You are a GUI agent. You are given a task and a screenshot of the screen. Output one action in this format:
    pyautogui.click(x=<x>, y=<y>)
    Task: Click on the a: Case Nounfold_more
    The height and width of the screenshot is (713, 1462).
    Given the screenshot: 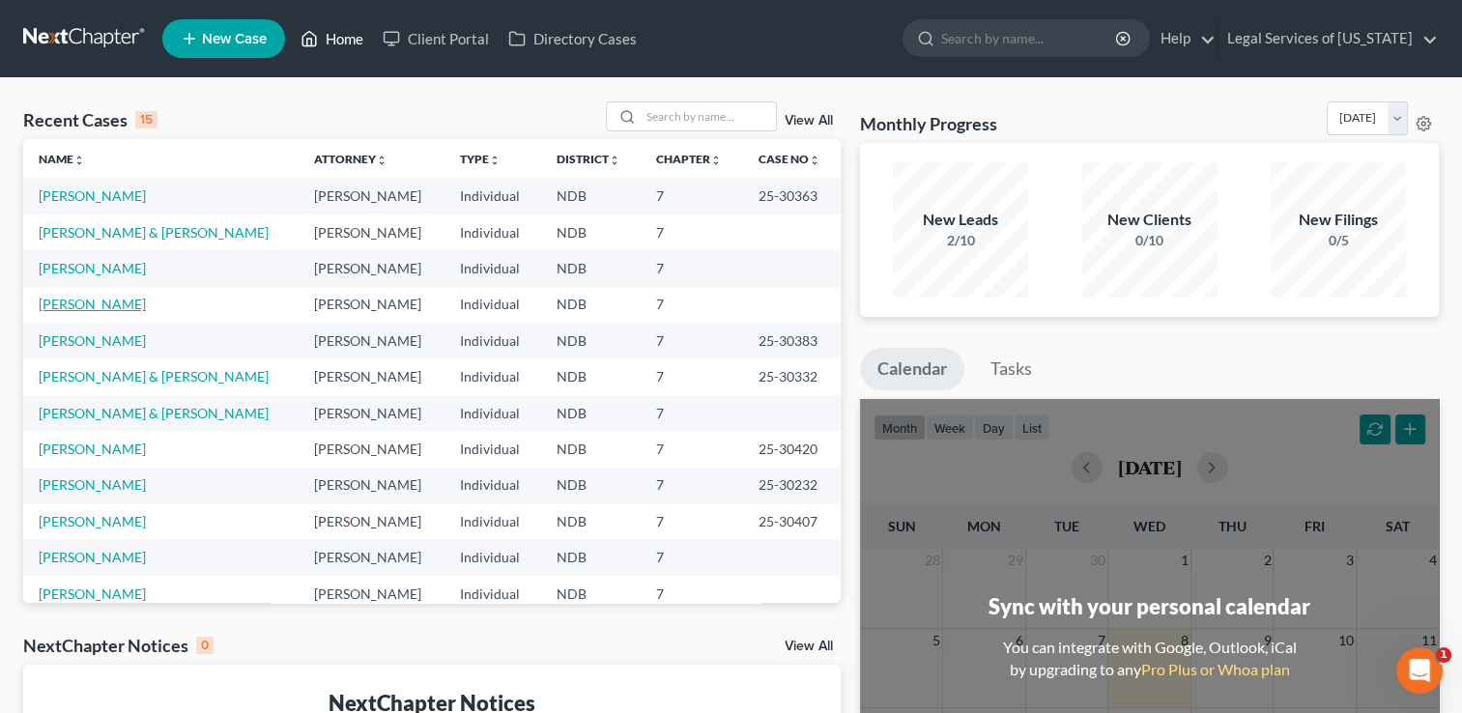 What is the action you would take?
    pyautogui.click(x=789, y=158)
    